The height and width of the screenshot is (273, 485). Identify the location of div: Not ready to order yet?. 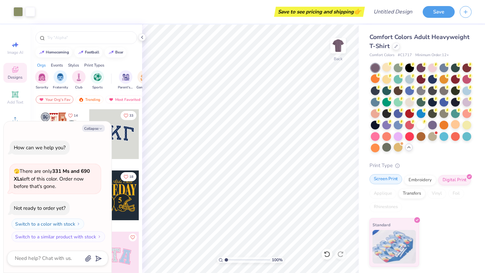
(40, 208).